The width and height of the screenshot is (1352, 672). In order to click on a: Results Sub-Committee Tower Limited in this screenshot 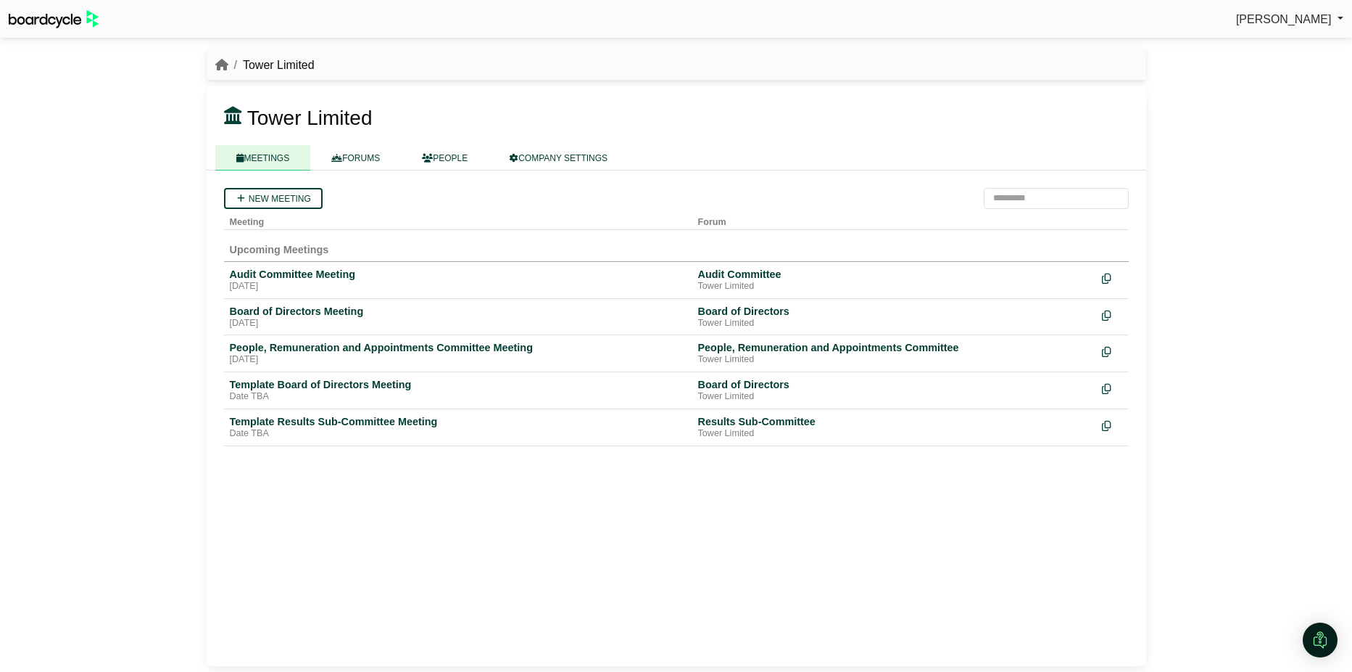, I will do `click(894, 427)`.